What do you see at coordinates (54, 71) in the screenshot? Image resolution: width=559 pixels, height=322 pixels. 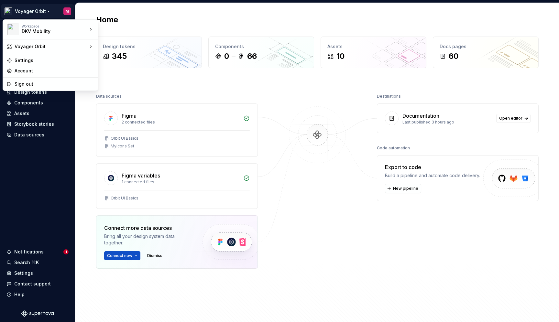 I see `div: Account` at bounding box center [54, 71].